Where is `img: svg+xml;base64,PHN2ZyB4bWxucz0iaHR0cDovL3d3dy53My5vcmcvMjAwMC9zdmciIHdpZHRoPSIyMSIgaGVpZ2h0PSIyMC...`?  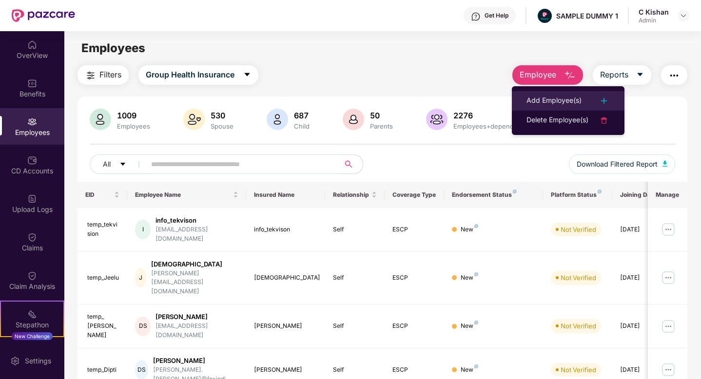
img: svg+xml;base64,PHN2ZyB4bWxucz0iaHR0cDovL3d3dy53My5vcmcvMjAwMC9zdmciIHdpZHRoPSIyMSIgaGVpZ2h0PSIyMC... is located at coordinates (32, 314).